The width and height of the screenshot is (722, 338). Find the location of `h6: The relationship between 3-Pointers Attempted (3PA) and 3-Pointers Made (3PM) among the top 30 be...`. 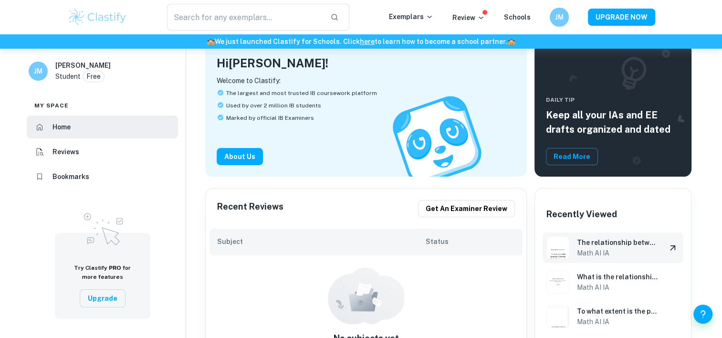

h6: The relationship between 3-Pointers Attempted (3PA) and 3-Pointers Made (3PM) among the top 30 be... is located at coordinates (617, 242).